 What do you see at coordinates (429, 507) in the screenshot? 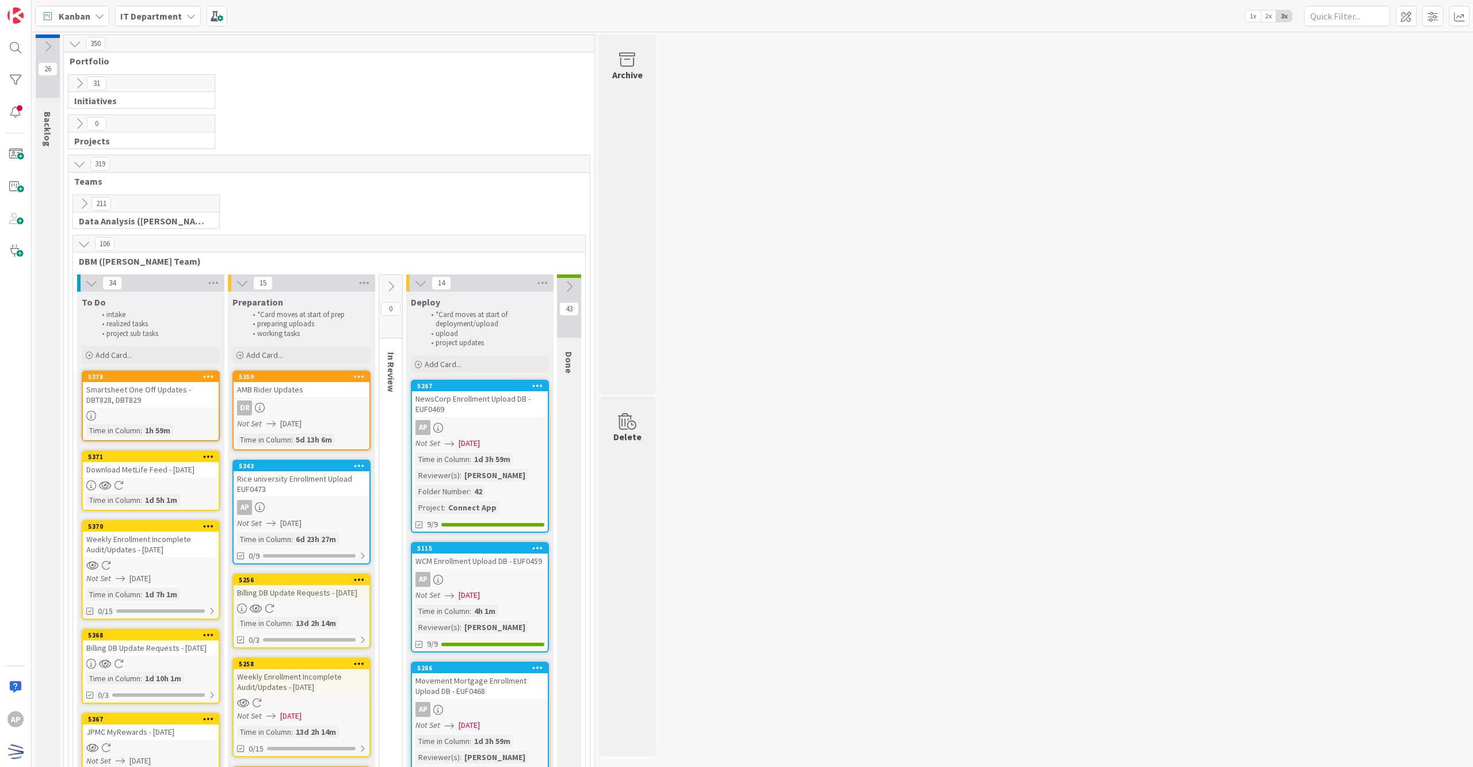
I see `div: Project` at bounding box center [429, 507].